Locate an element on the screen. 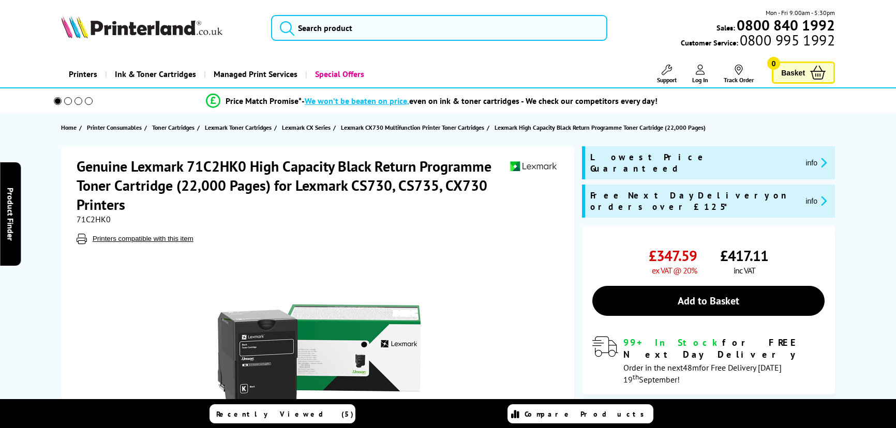  span: Basket is located at coordinates (793, 72).